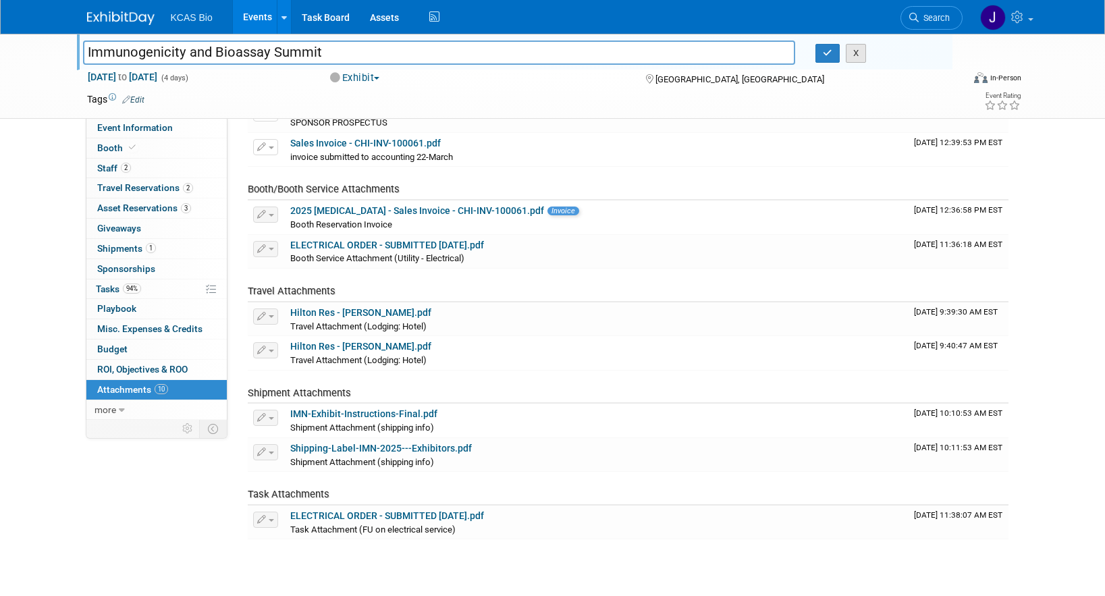 The width and height of the screenshot is (1105, 596). Describe the element at coordinates (157, 148) in the screenshot. I see `a: Booth` at that location.